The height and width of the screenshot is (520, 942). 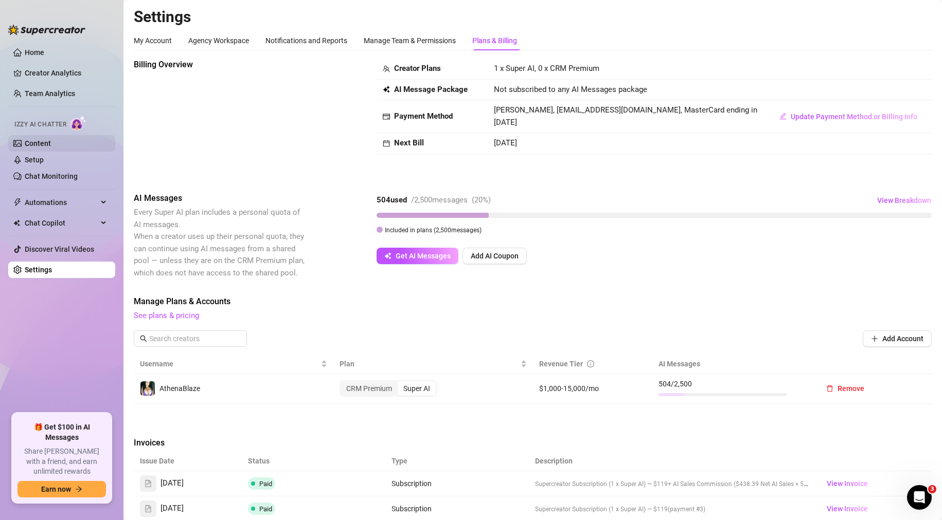 What do you see at coordinates (732, 364) in the screenshot?
I see `th: AI Messages` at bounding box center [732, 364].